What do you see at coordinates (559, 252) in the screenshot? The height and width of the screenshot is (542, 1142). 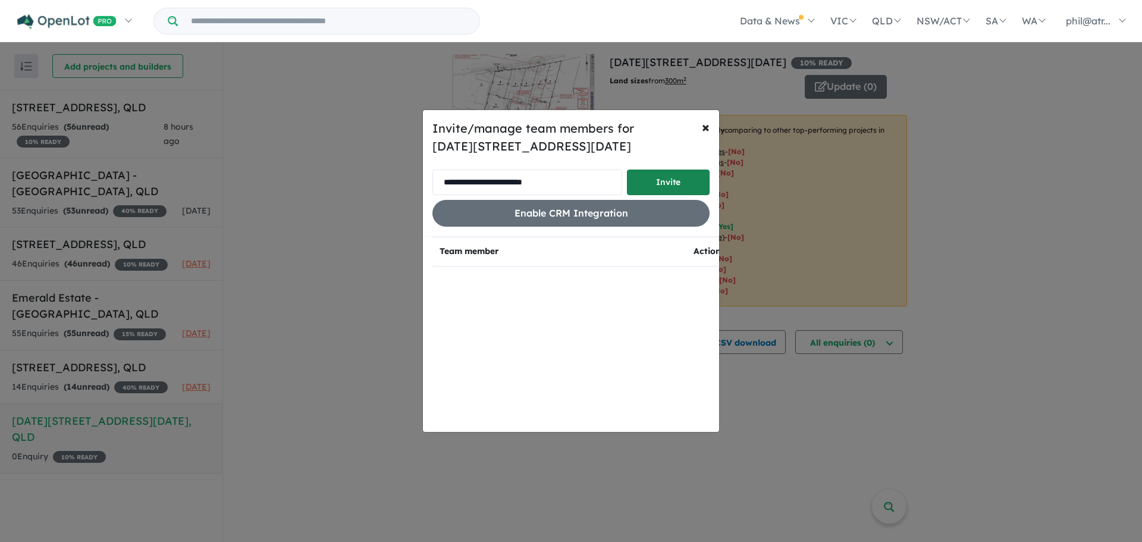 I see `th: Team member` at bounding box center [559, 252].